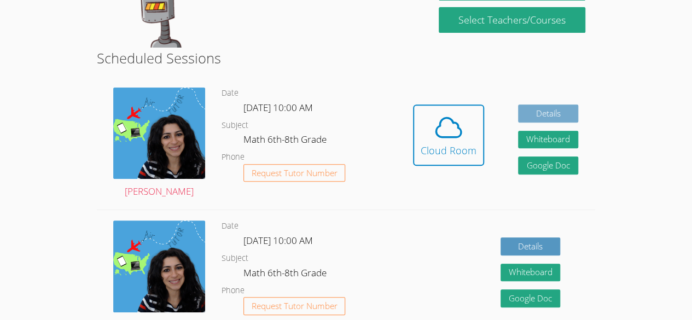 The height and width of the screenshot is (320, 692). Describe the element at coordinates (449, 150) in the screenshot. I see `div: Cloud Room` at that location.